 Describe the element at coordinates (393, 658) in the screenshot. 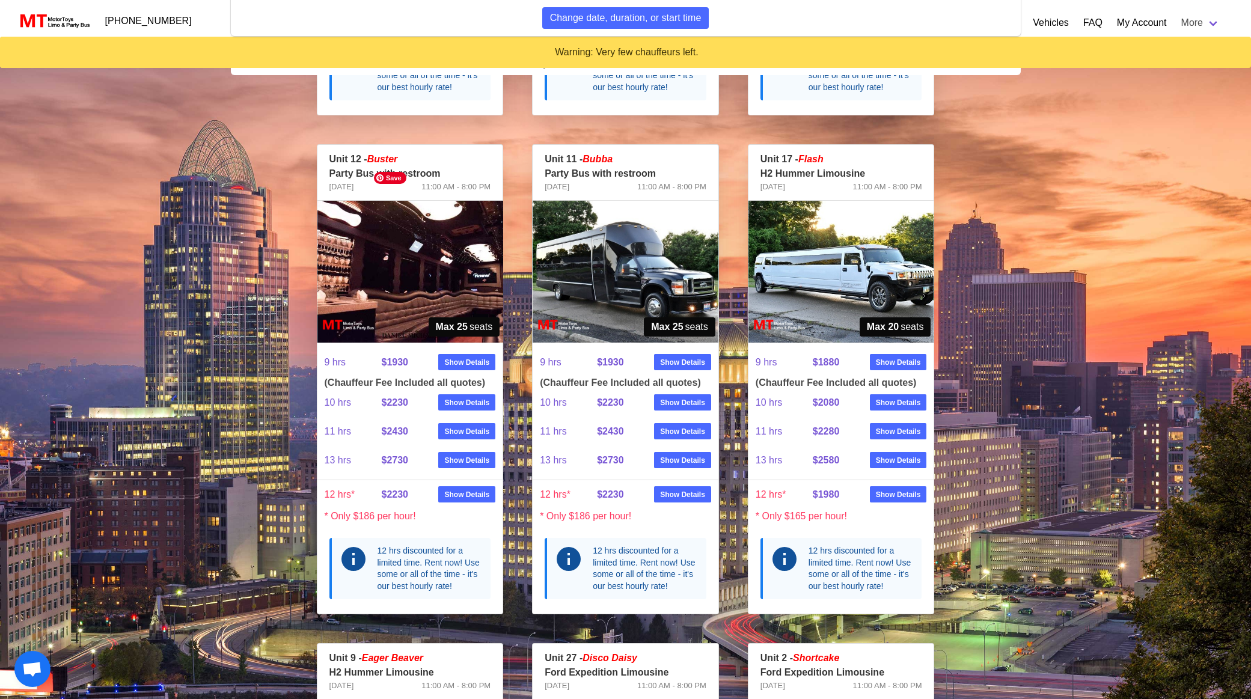

I see `em: Eager Beaver` at that location.